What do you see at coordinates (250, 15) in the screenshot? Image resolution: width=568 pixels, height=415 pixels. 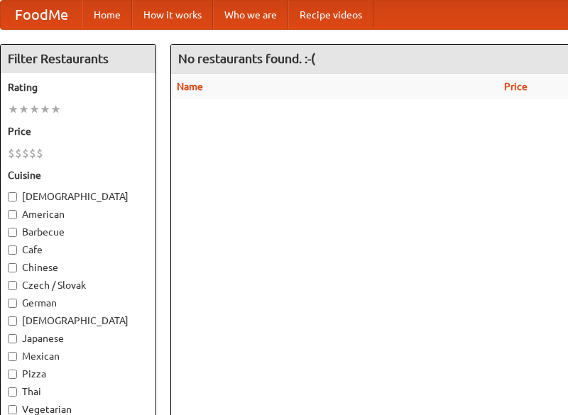 I see `a: Who we are` at bounding box center [250, 15].